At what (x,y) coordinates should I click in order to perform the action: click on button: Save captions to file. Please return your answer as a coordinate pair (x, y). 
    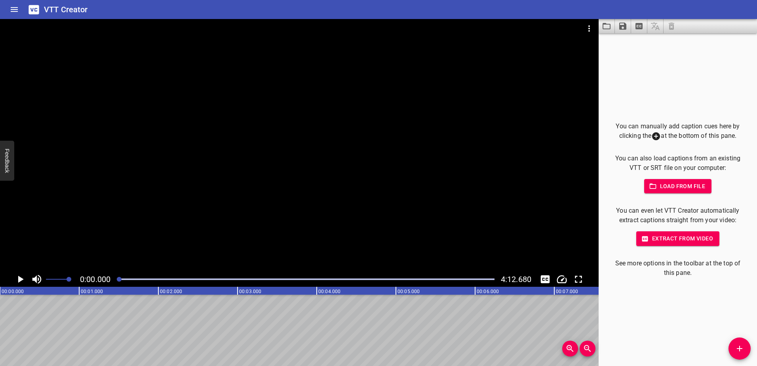
    Looking at the image, I should click on (623, 26).